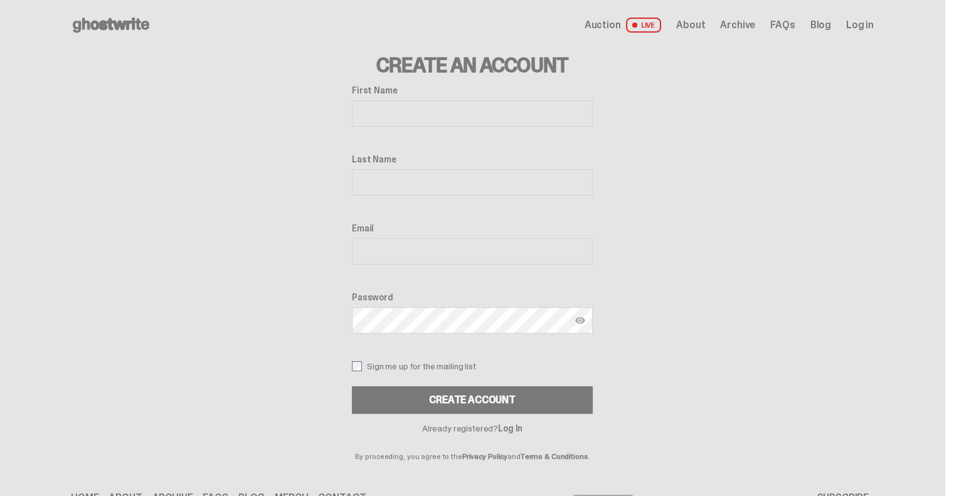 This screenshot has width=954, height=496. Describe the element at coordinates (690, 25) in the screenshot. I see `span: About` at that location.